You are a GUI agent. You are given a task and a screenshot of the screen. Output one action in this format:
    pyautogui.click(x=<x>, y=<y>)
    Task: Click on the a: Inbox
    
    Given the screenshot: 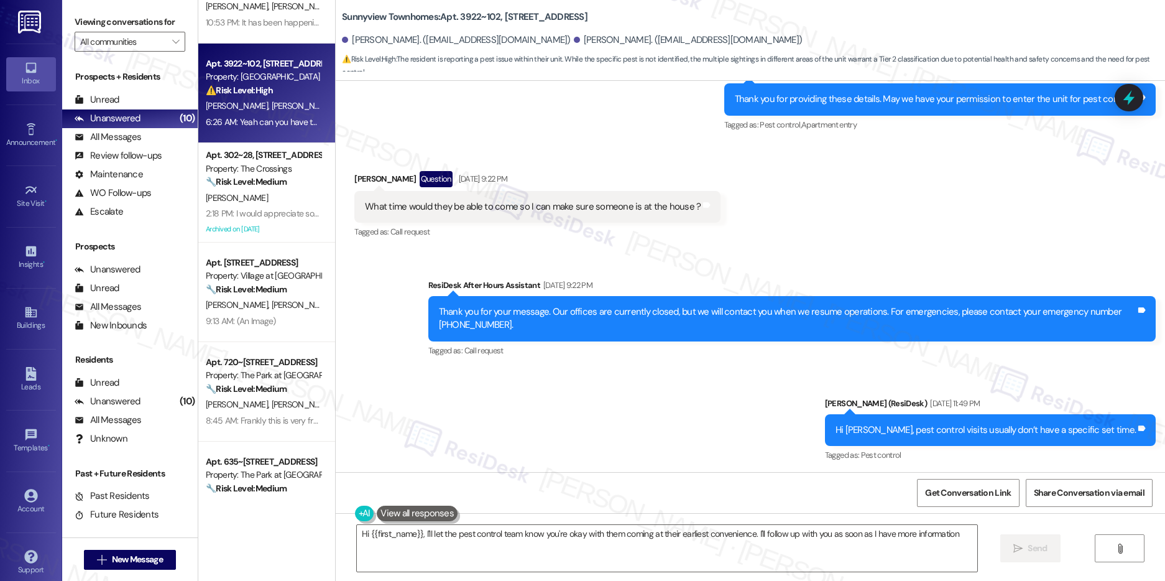 What is the action you would take?
    pyautogui.click(x=31, y=74)
    